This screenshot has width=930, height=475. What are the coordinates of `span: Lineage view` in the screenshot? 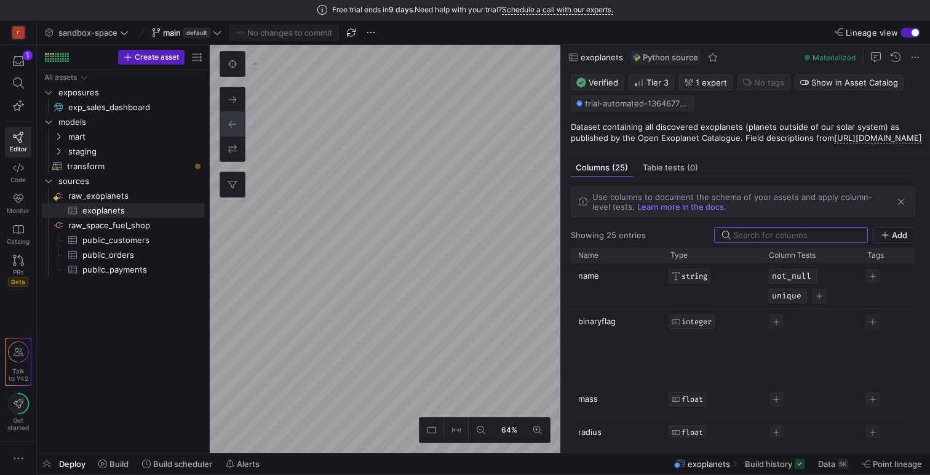 It's located at (872, 33).